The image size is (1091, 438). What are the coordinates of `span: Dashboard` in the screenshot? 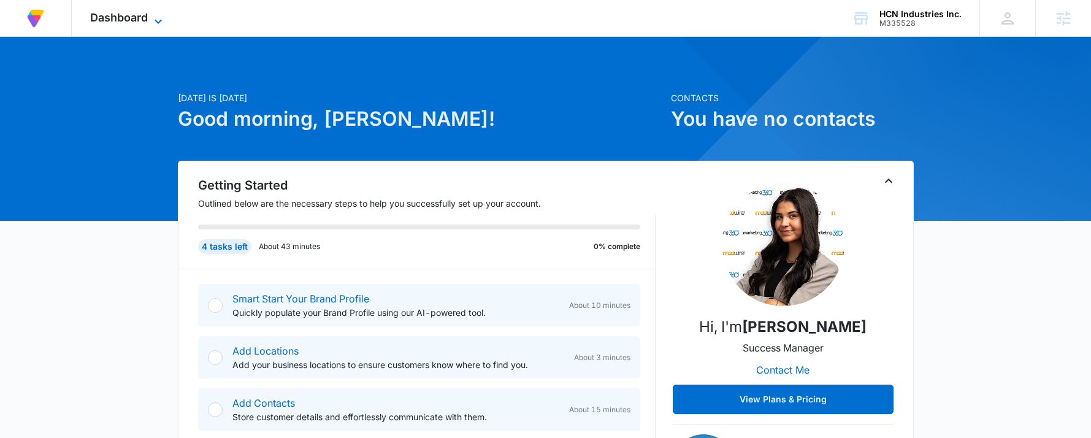 It's located at (119, 17).